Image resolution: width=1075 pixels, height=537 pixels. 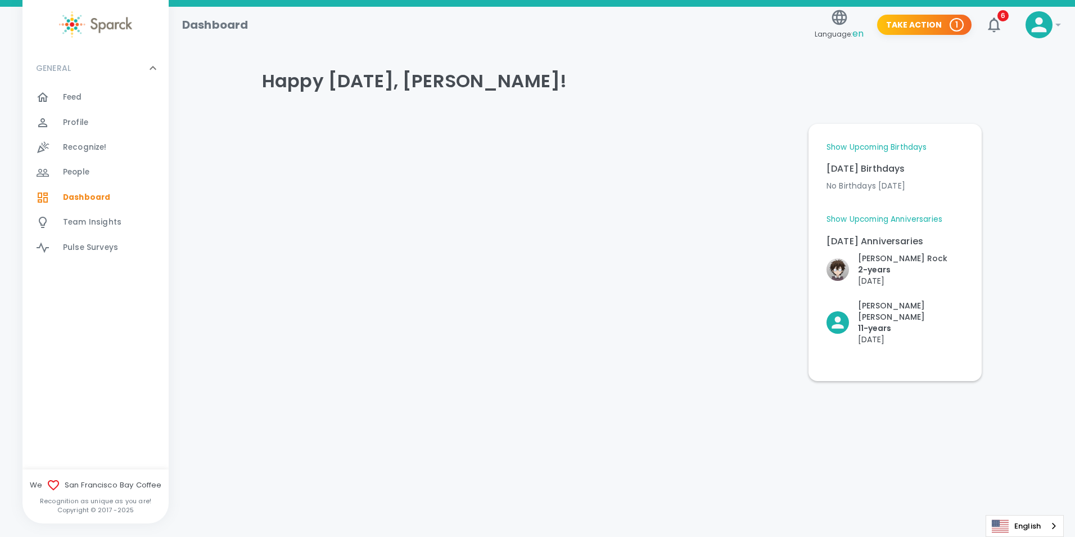 What do you see at coordinates (1025, 525) in the screenshot?
I see `a: English` at bounding box center [1025, 525].